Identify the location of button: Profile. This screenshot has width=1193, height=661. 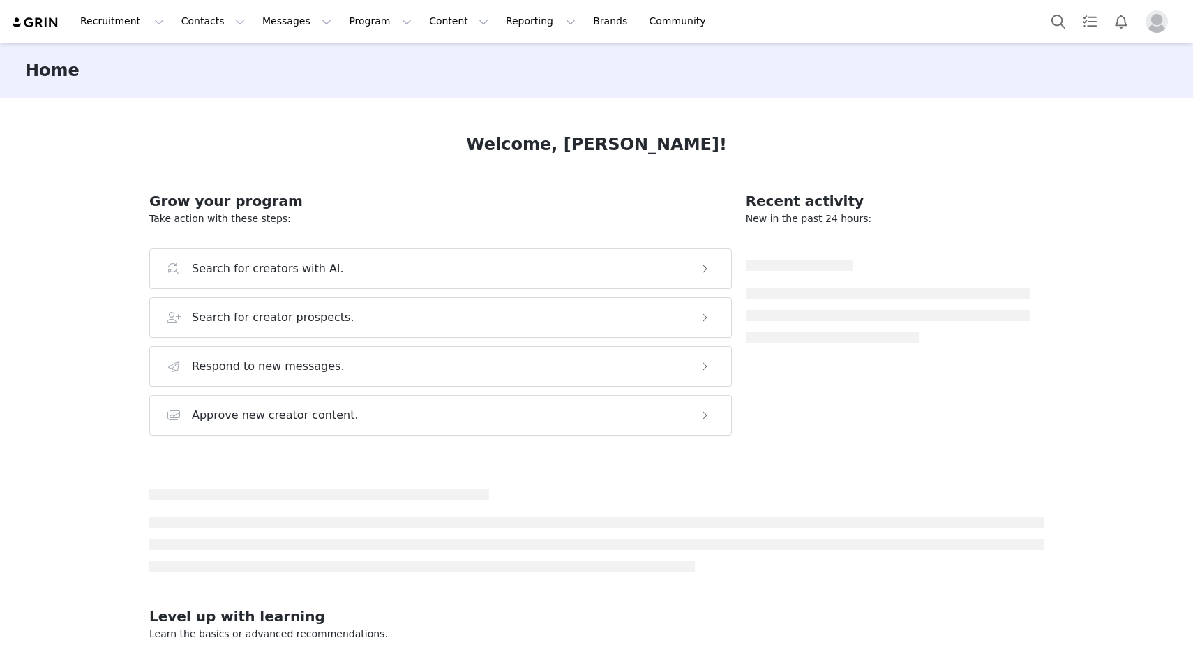
(1160, 22).